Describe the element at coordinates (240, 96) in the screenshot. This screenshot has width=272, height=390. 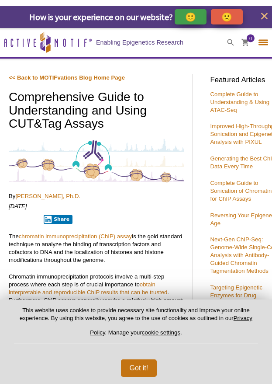
I see `a: Complete Guide to Understanding & Using ATAC-Seq` at that location.